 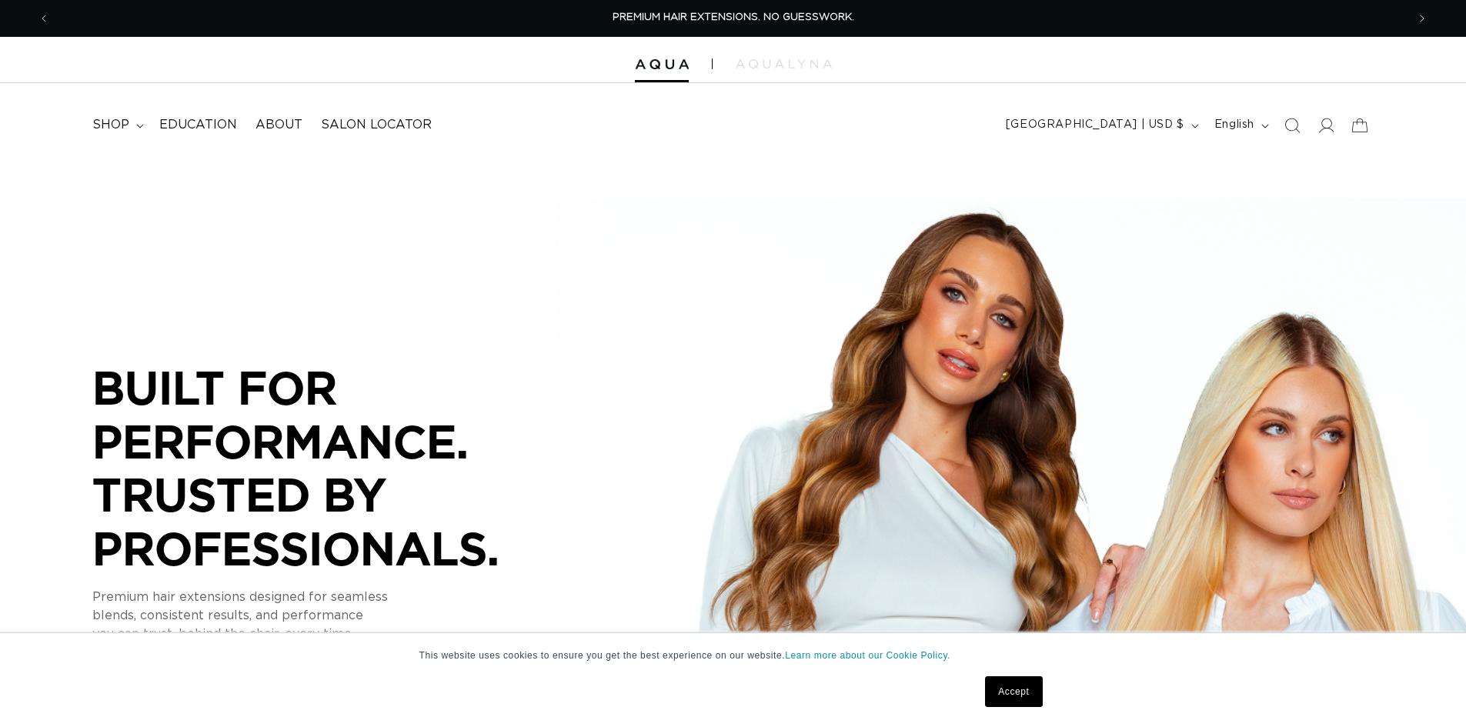 What do you see at coordinates (783, 64) in the screenshot?
I see `img: aqualyna.com` at bounding box center [783, 64].